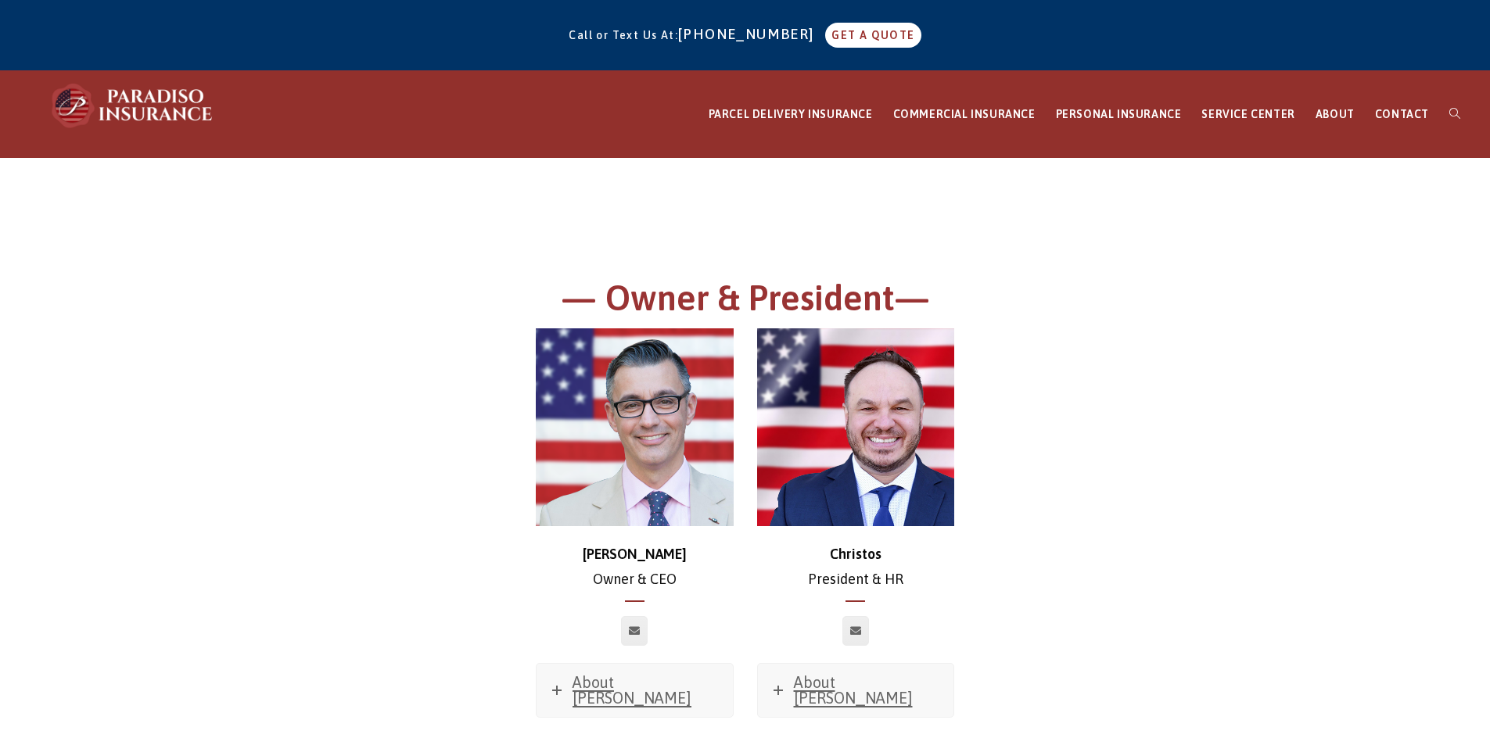  What do you see at coordinates (856, 427) in the screenshot?
I see `img: Christos_500x500` at bounding box center [856, 427].